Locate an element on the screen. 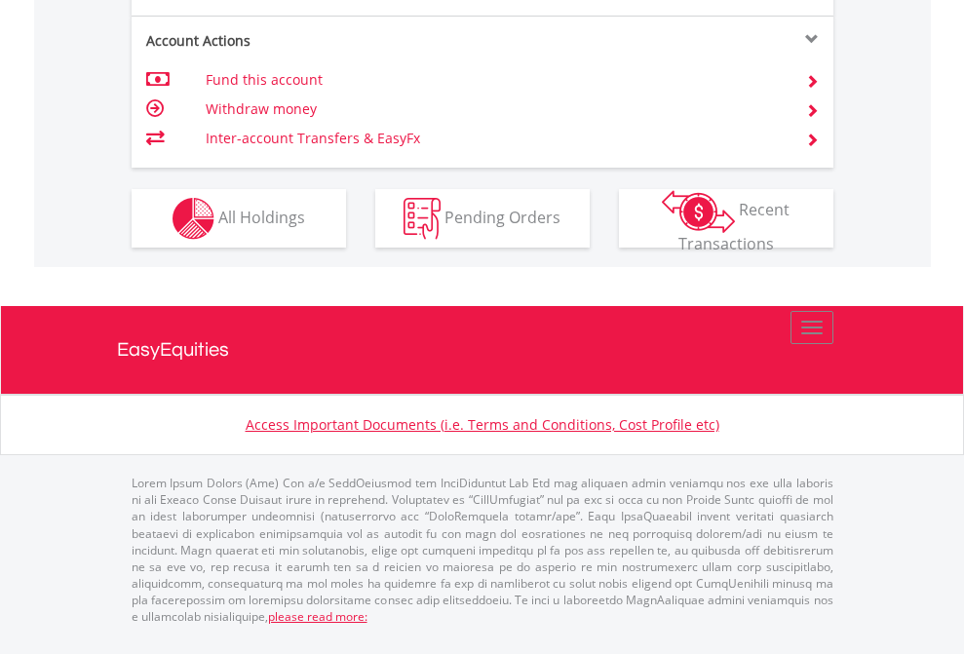 The height and width of the screenshot is (654, 964). button: Pending Orders is located at coordinates (483, 218).